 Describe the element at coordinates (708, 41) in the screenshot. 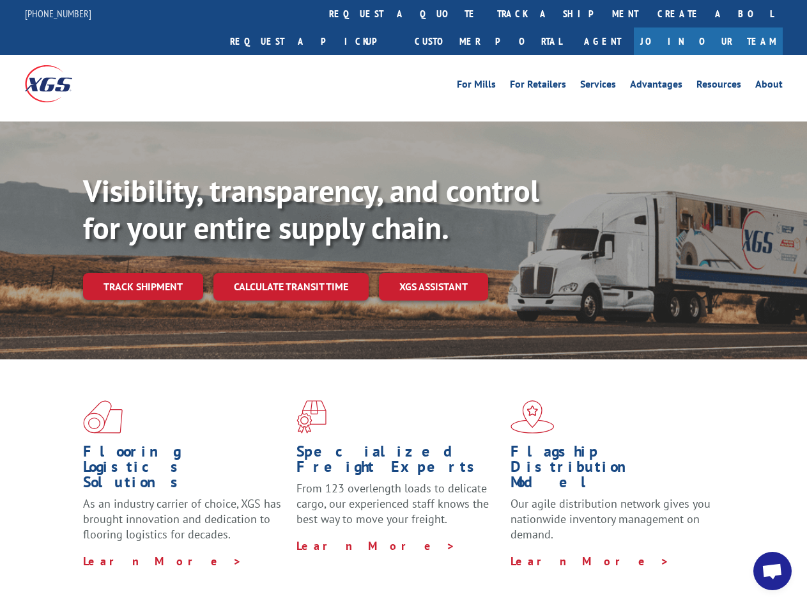

I see `a: Join Our Team` at that location.